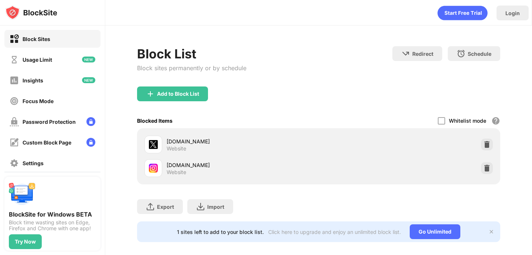 The image size is (532, 255). What do you see at coordinates (435, 232) in the screenshot?
I see `div: Go Unlimited` at bounding box center [435, 232].